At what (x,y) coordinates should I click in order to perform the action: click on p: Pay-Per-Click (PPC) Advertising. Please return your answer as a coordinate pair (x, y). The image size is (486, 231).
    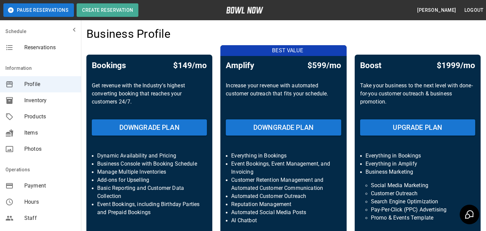
    Looking at the image, I should click on (417, 210).